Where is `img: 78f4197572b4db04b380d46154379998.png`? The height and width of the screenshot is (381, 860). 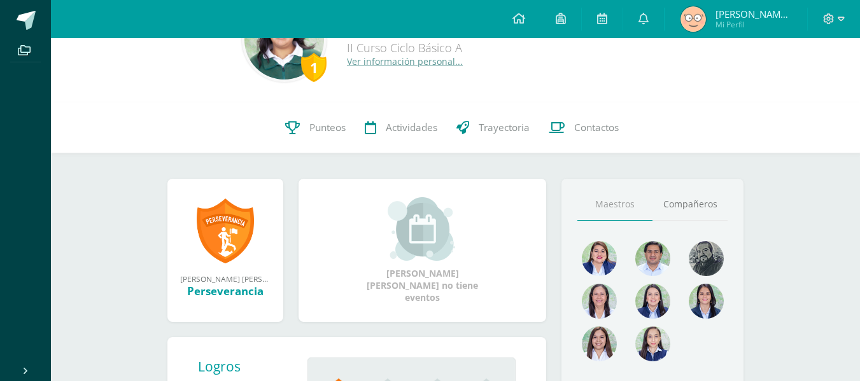
img: 78f4197572b4db04b380d46154379998.png is located at coordinates (599, 301).